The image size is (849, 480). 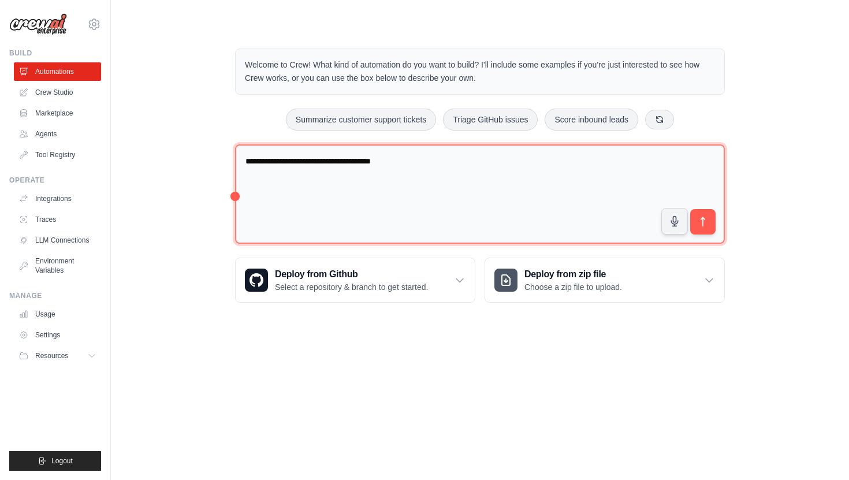 I want to click on button: Summarize customer support tickets, so click(x=361, y=120).